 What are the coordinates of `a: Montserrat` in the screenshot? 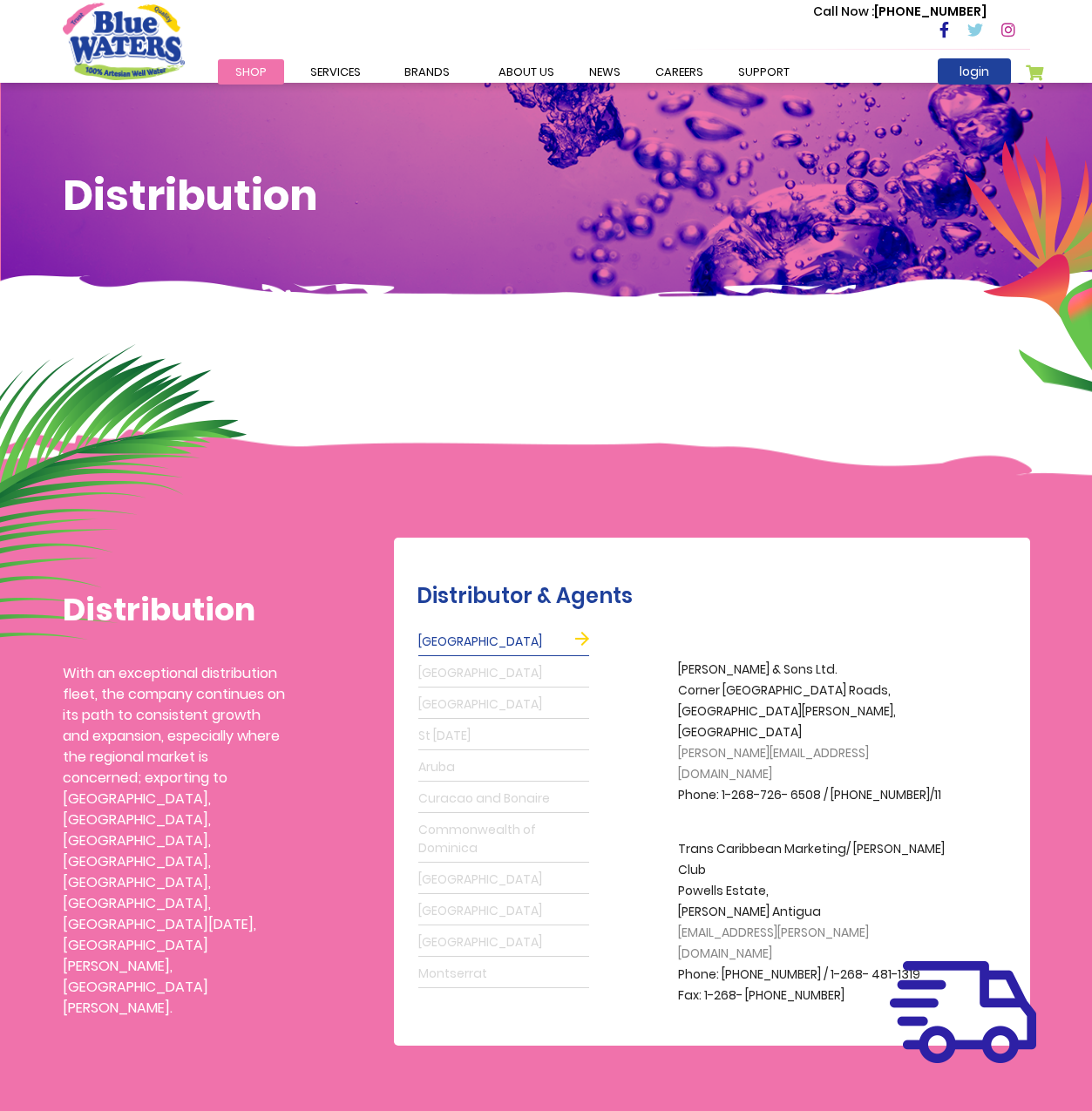 It's located at (504, 974).